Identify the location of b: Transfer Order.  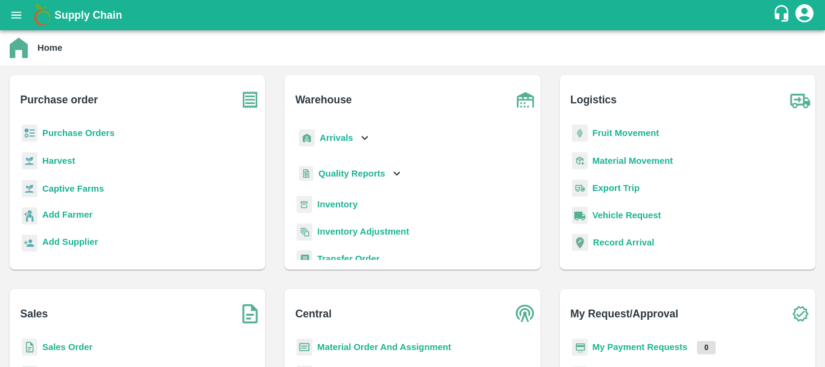
(348, 258).